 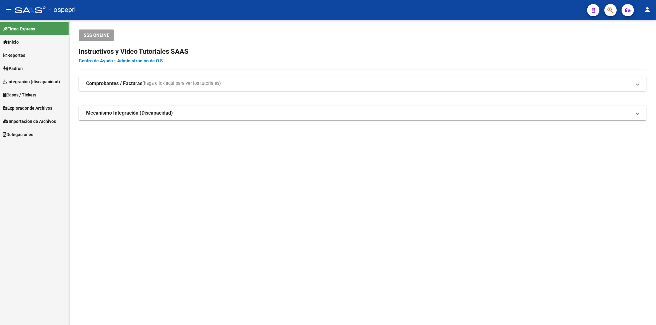 What do you see at coordinates (31, 82) in the screenshot?
I see `span: Integración (discapacidad)` at bounding box center [31, 82].